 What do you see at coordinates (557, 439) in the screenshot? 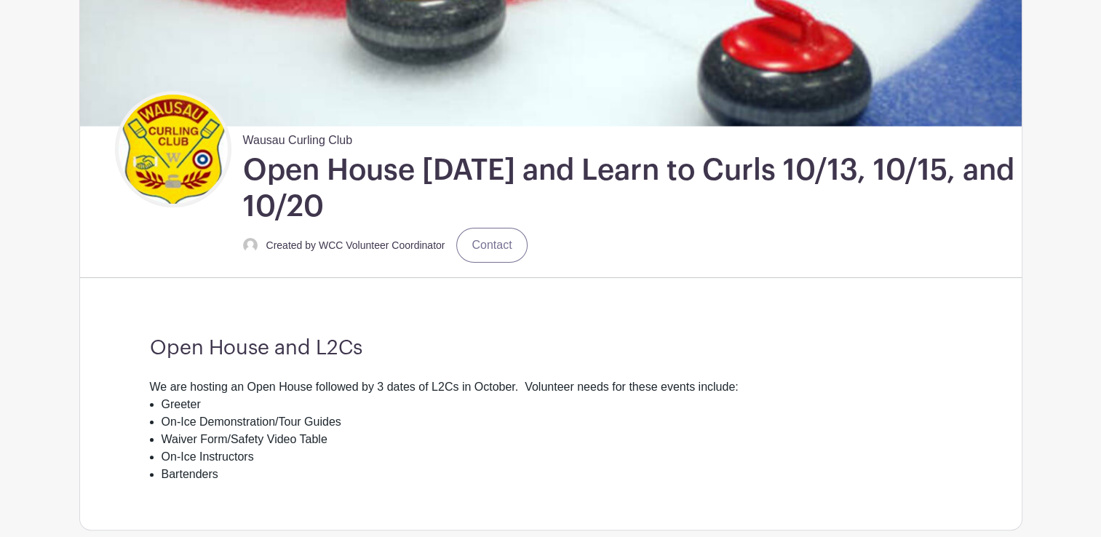
I see `li: Waiver Form/Safety Video Table` at bounding box center [557, 439].